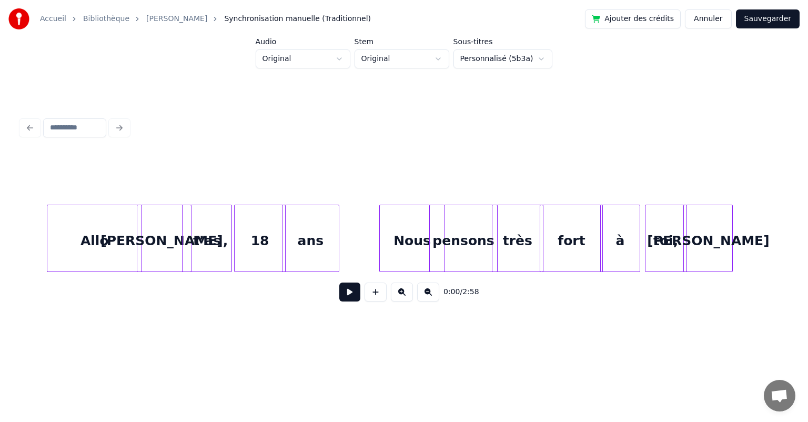 The width and height of the screenshot is (808, 422). Describe the element at coordinates (297, 19) in the screenshot. I see `span: Synchronisation manuelle (Traditionnel)` at that location.